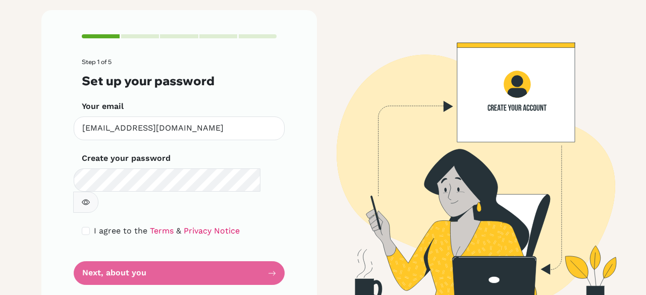 The height and width of the screenshot is (295, 646). What do you see at coordinates (126, 158) in the screenshot?
I see `label: Create your password` at bounding box center [126, 158].